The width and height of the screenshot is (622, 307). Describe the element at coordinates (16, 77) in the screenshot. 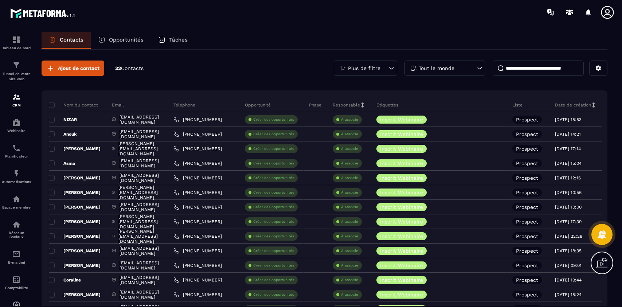

I see `p: Tunnel de vente Site web` at that location.